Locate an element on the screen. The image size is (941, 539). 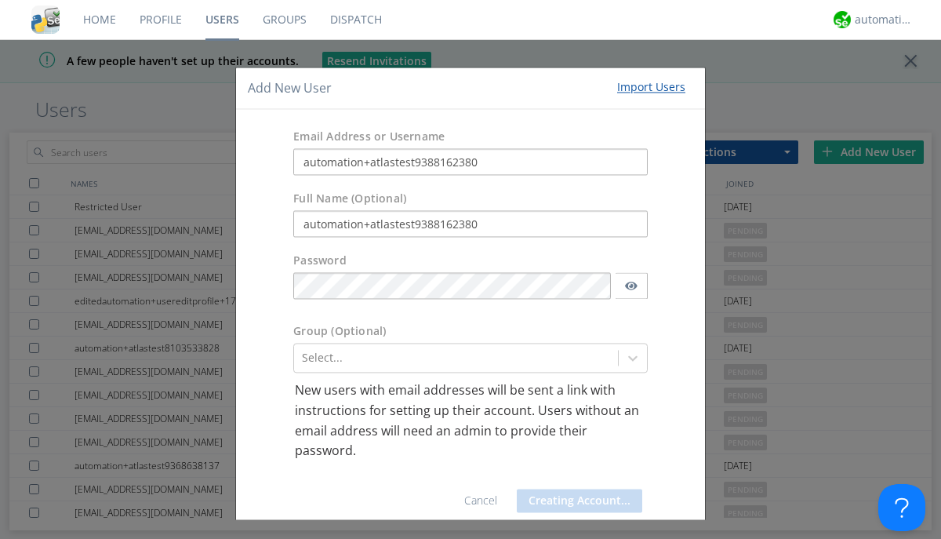
div: Import Users is located at coordinates (651, 87).